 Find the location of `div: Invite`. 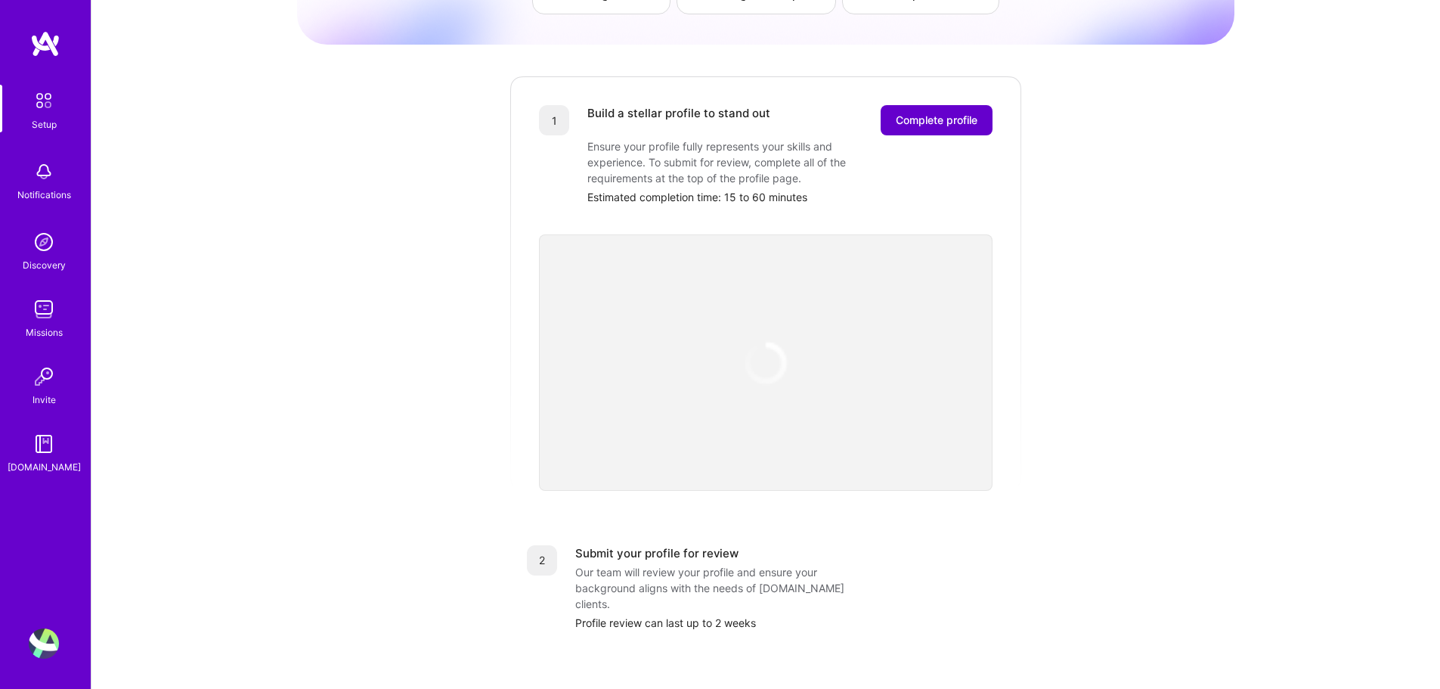

div: Invite is located at coordinates (44, 399).